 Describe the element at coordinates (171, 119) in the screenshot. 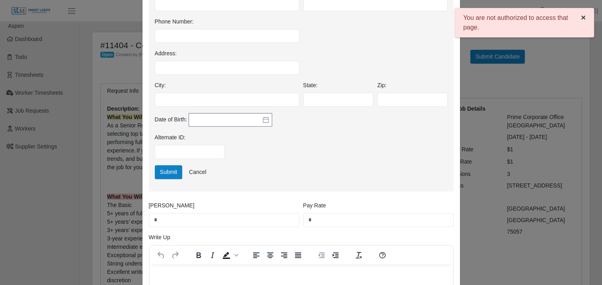

I see `label: Date of Birth:` at that location.